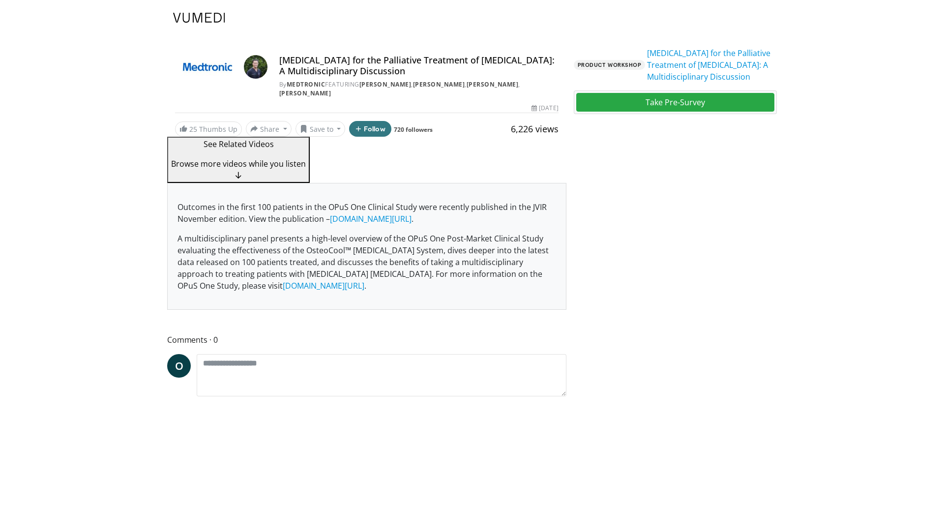 This screenshot has height=507, width=944. I want to click on p: Outcomes in the first 100 patients in the OPuS One Clinical Study were recently published in the ..., so click(367, 213).